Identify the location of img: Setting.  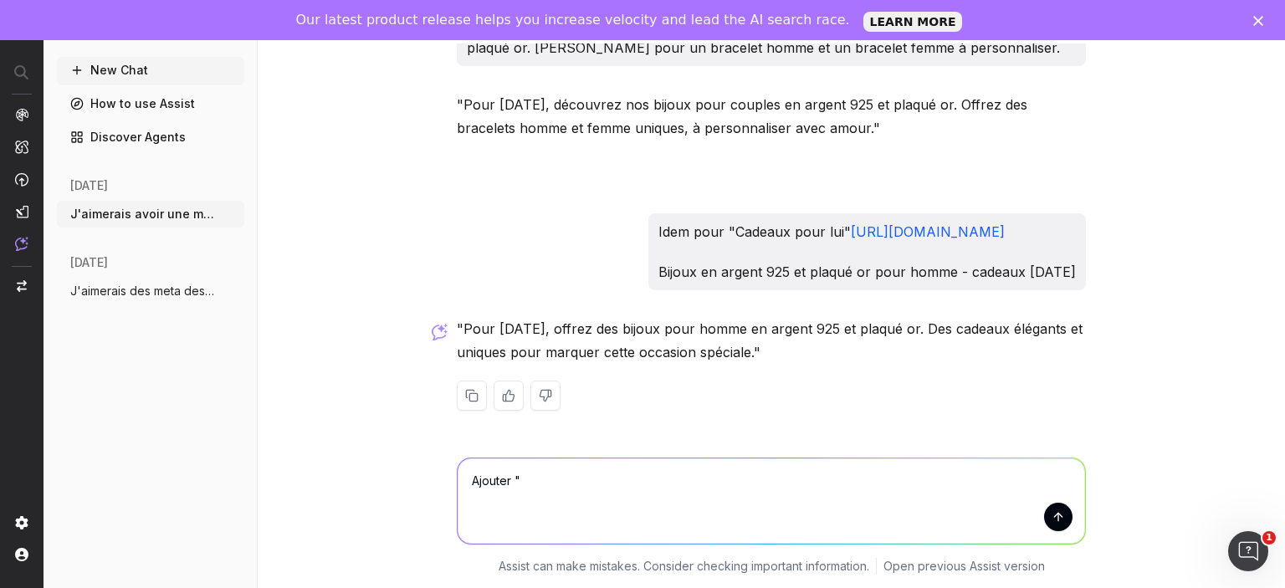
(22, 523).